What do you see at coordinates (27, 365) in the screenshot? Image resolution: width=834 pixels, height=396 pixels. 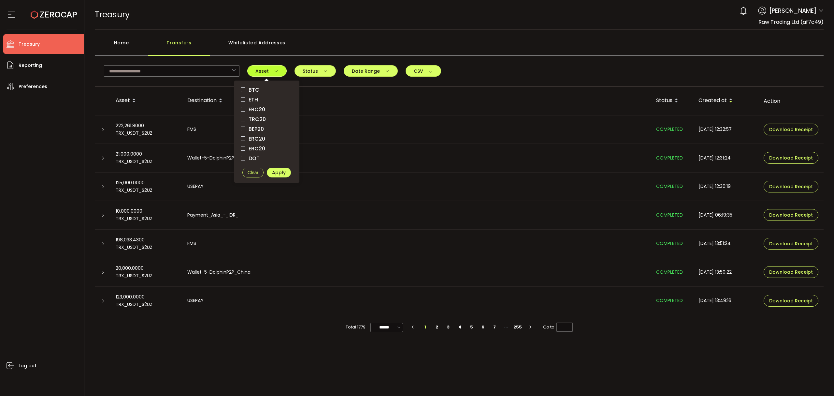 I see `span: Log out` at bounding box center [27, 365].